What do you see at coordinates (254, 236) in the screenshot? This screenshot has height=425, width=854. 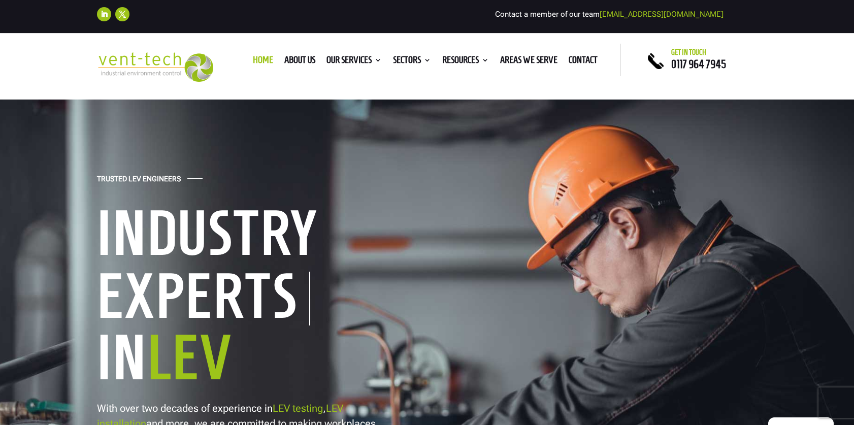 I see `h1: Industry` at bounding box center [254, 236].